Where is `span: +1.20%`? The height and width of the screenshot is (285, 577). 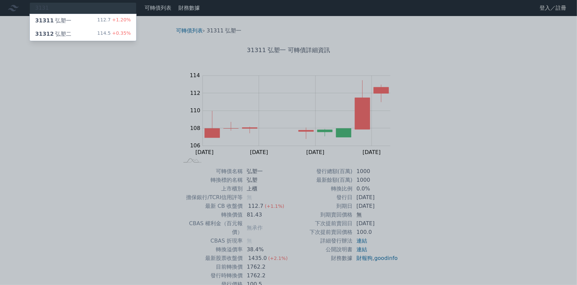
span: +1.20% is located at coordinates (121, 20).